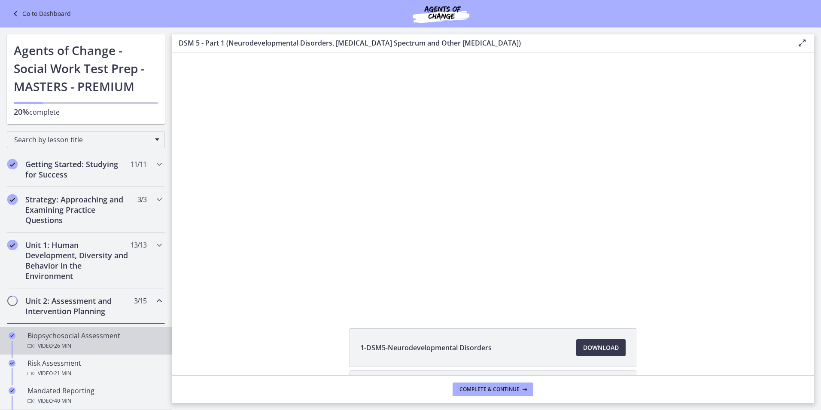 This screenshot has width=821, height=410. What do you see at coordinates (78, 260) in the screenshot?
I see `h2: Unit 1: Human Development, Diversity and Behavior in the Environment` at bounding box center [78, 260].